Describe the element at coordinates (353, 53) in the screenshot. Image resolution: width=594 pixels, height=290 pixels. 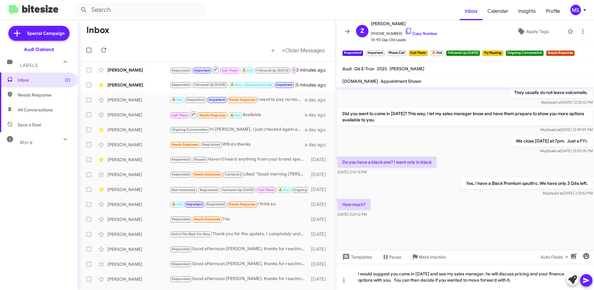
I see `small: Responded` at that location.